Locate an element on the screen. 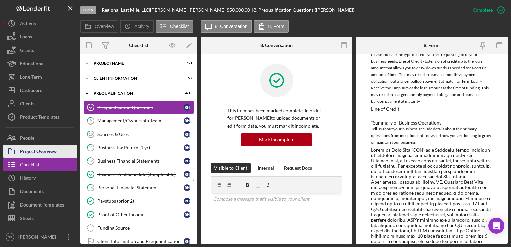  a: People is located at coordinates (40, 138).